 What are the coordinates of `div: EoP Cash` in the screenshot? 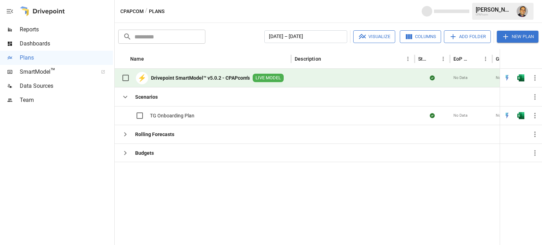 It's located at (461, 59).